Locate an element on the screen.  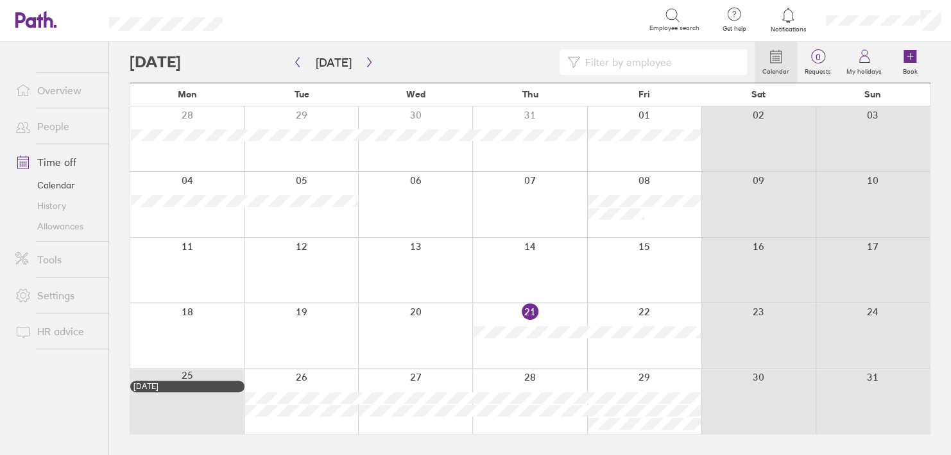
label: My holidays is located at coordinates (863, 70).